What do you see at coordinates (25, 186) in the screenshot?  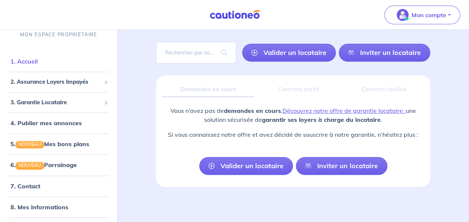 I see `a: 7. Contact` at bounding box center [25, 186].